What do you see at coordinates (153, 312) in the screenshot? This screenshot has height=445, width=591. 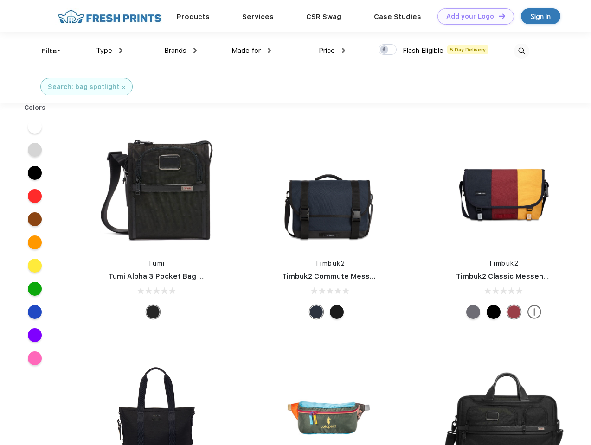 I see `div: Black` at bounding box center [153, 312].